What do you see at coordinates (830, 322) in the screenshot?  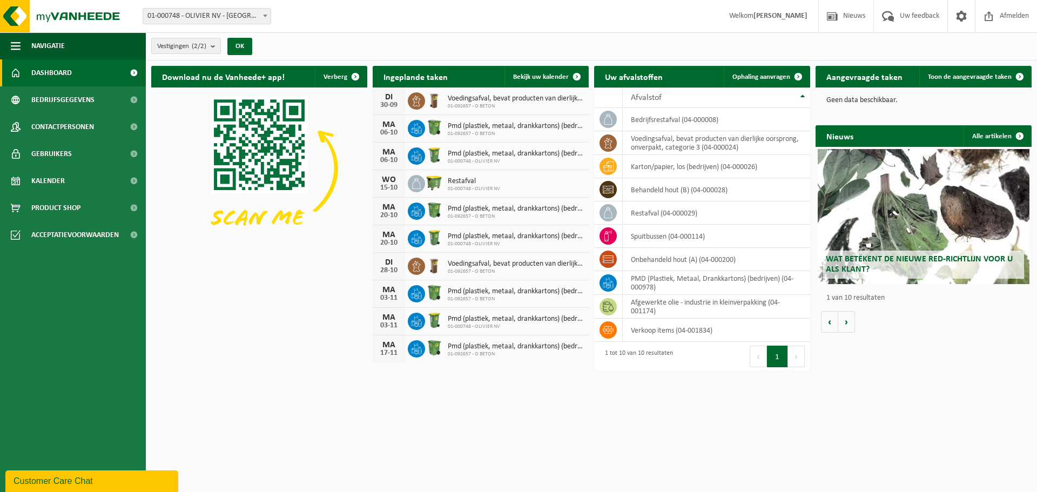 I see `button: Vorige` at bounding box center [830, 322].